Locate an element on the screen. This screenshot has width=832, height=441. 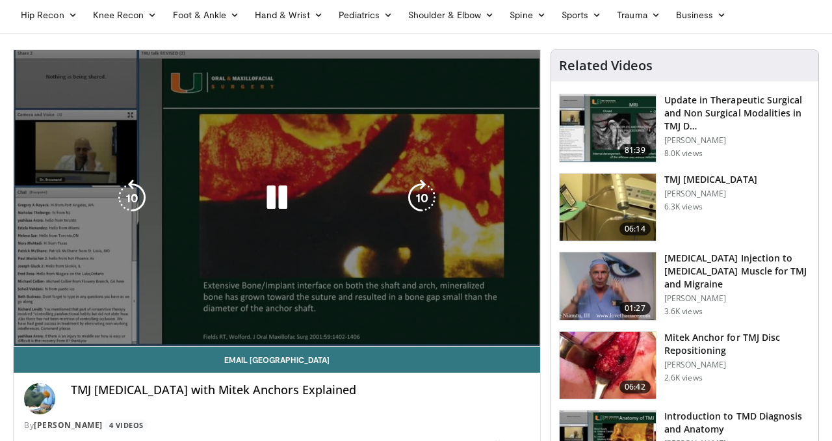
span: 06:42 is located at coordinates (635, 387).